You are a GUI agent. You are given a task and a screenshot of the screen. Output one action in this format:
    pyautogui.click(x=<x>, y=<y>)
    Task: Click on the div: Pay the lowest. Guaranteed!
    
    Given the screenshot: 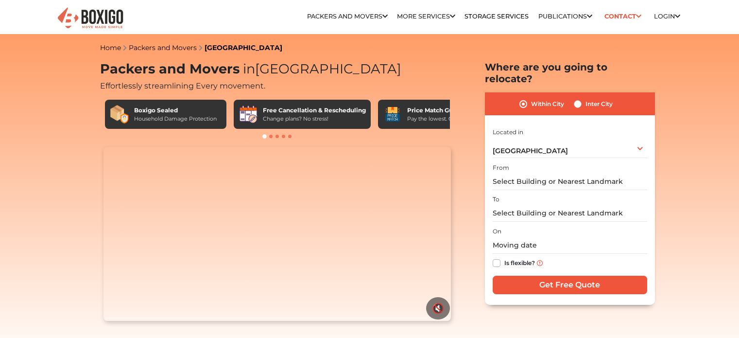 What is the action you would take?
    pyautogui.click(x=444, y=118)
    